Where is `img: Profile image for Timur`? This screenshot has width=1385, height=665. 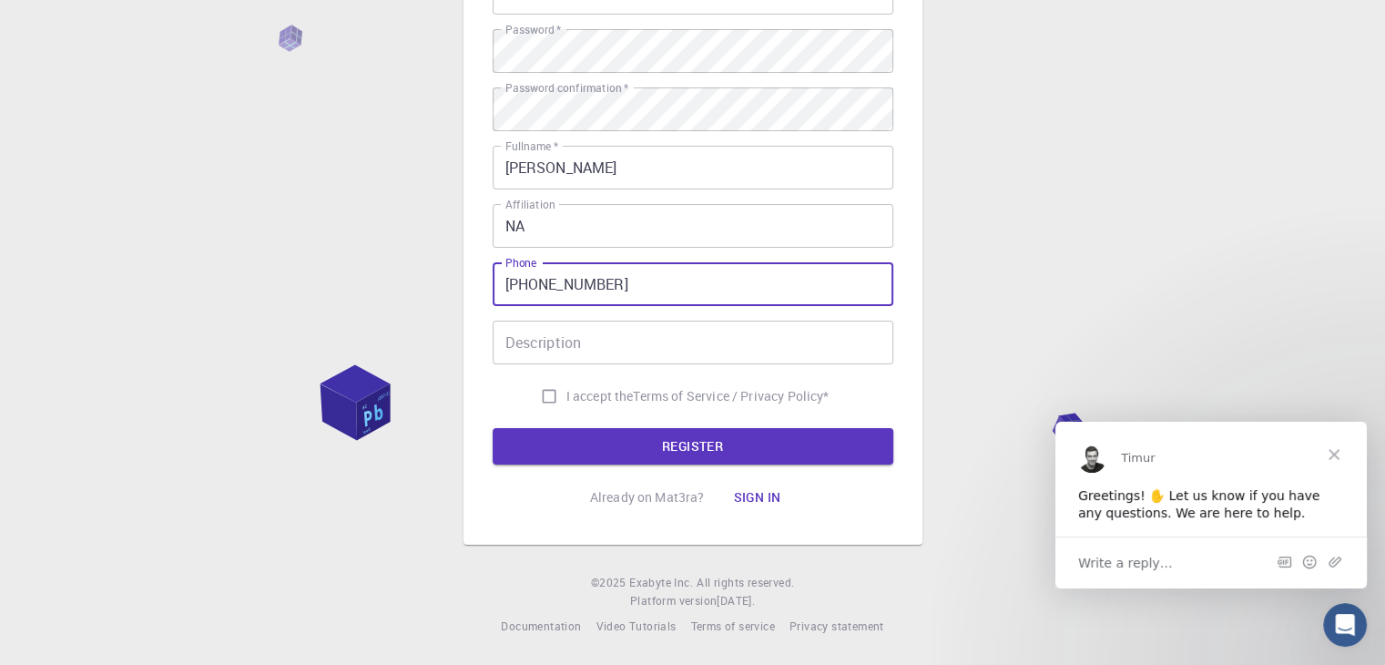 img: Profile image for Timur is located at coordinates (36, 36).